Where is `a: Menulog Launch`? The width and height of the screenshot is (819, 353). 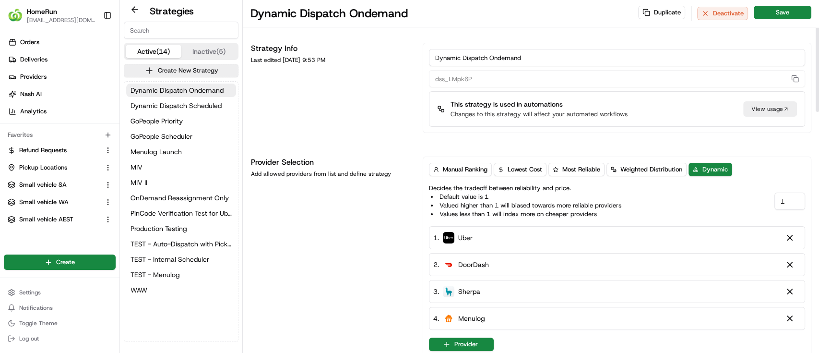 a: Menulog Launch is located at coordinates (181, 152).